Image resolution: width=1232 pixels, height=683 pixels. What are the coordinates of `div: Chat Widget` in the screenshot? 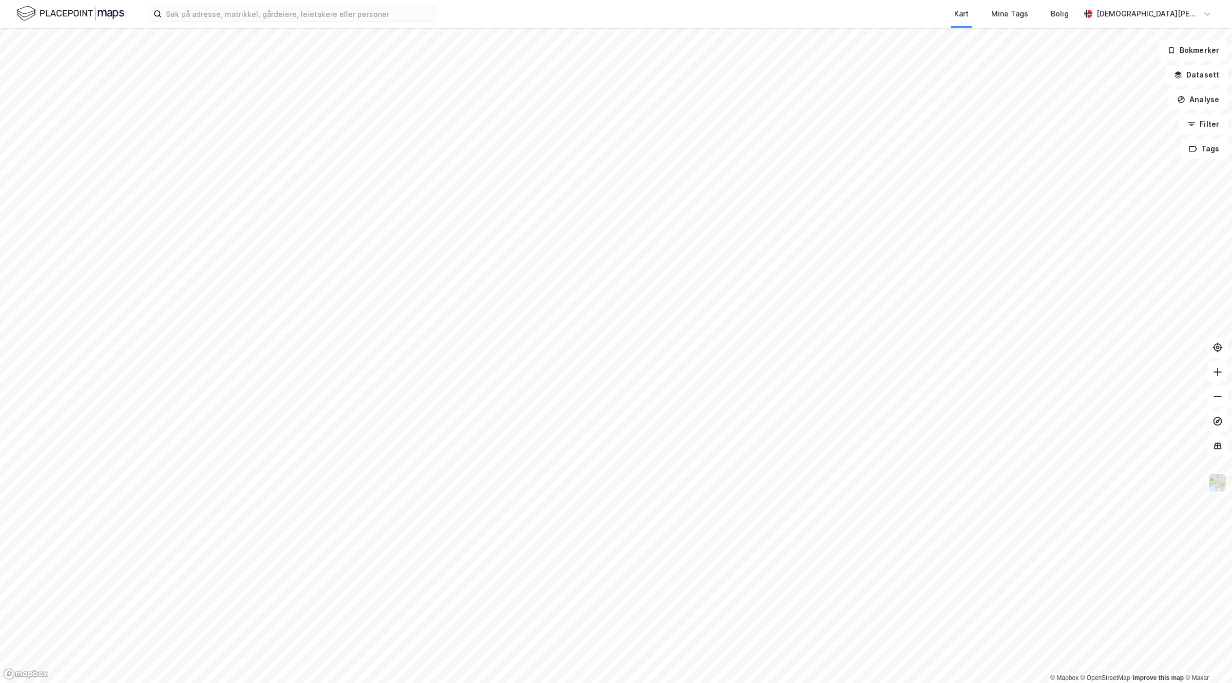 It's located at (1207, 659).